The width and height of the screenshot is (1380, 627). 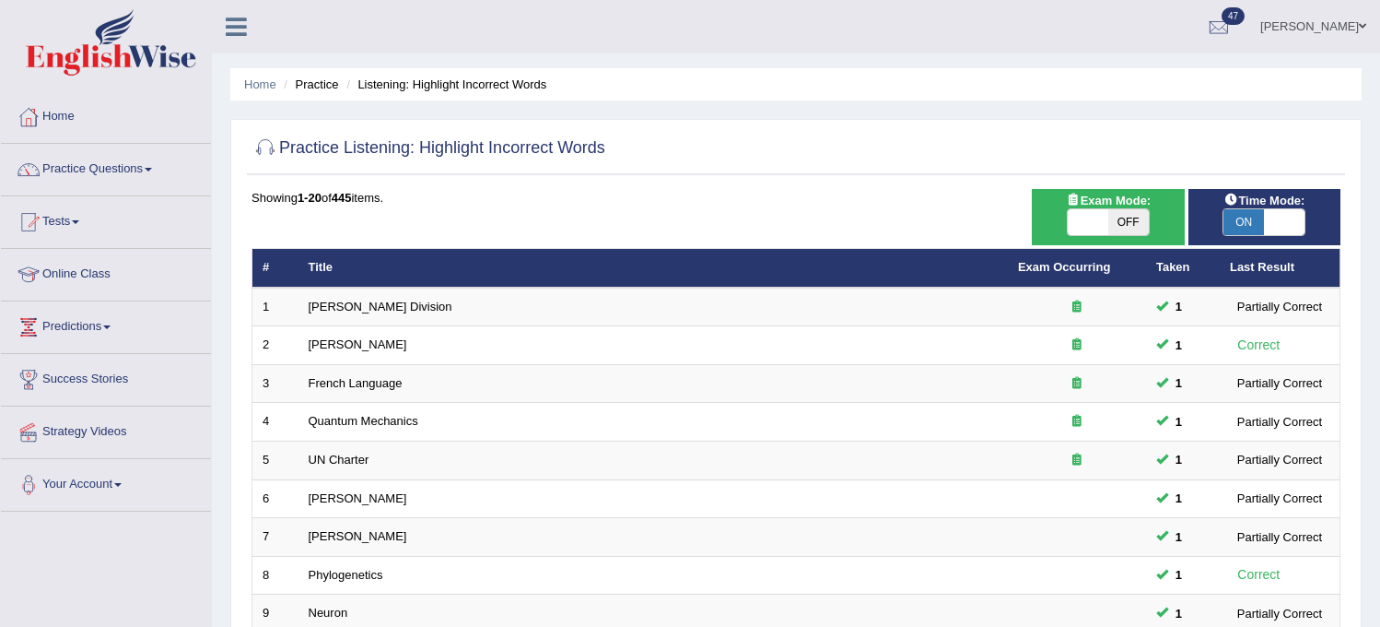 What do you see at coordinates (363, 420) in the screenshot?
I see `a: Quantum Mechanics` at bounding box center [363, 420].